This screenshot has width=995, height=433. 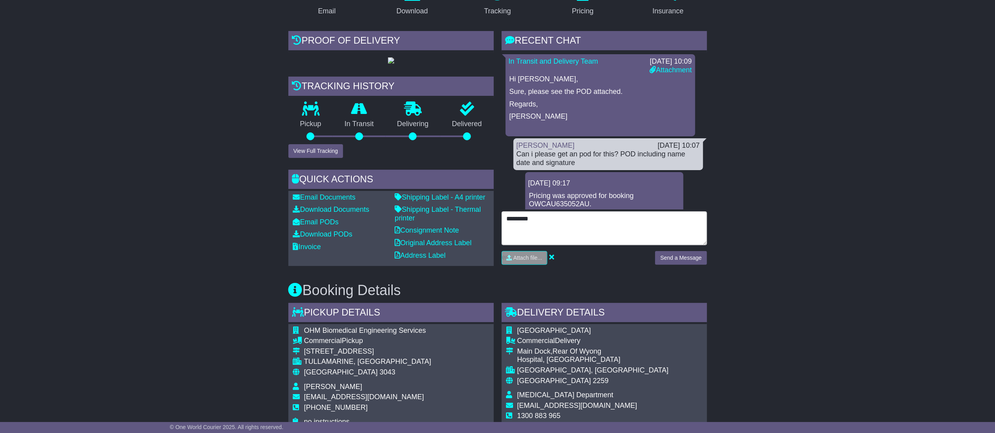 What do you see at coordinates (412, 11) in the screenshot?
I see `div: Download` at bounding box center [412, 11].